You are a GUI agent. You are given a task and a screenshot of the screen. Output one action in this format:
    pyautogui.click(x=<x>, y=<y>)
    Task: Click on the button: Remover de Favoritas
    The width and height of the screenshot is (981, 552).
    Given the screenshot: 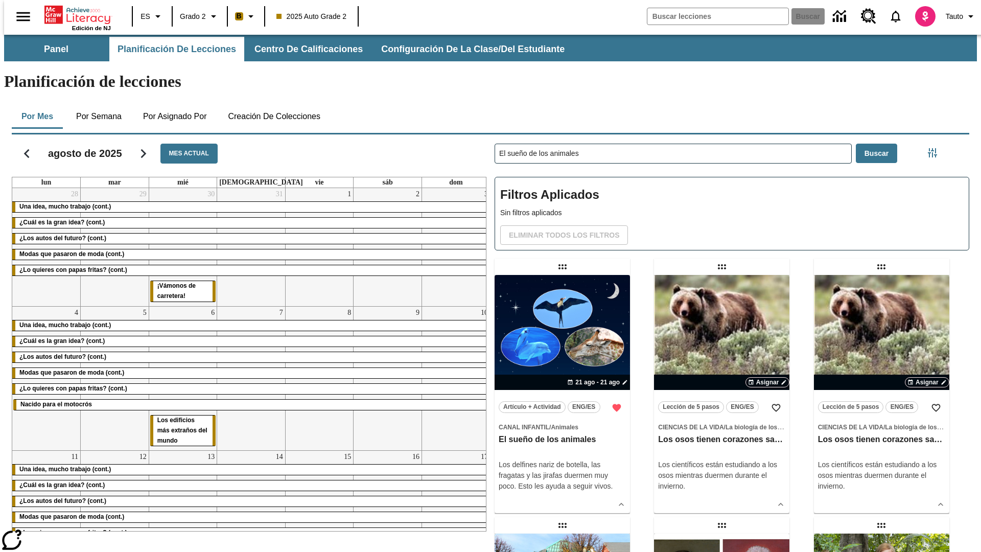 What is the action you would take?
    pyautogui.click(x=617, y=408)
    